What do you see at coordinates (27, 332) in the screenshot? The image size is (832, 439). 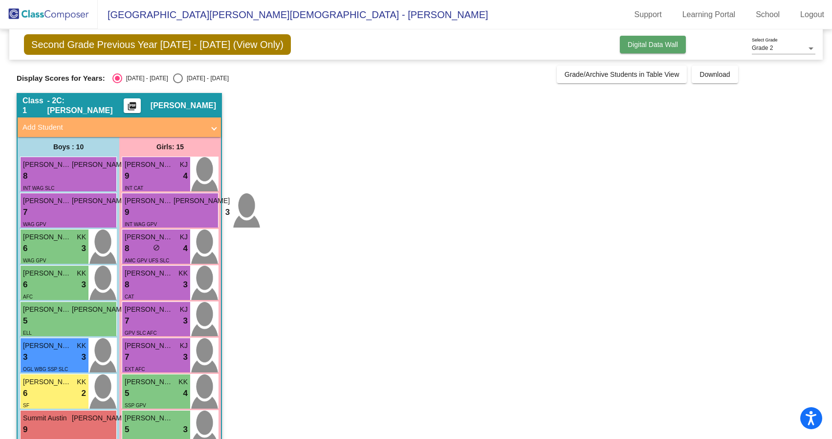 I see `span: ELL` at bounding box center [27, 332].